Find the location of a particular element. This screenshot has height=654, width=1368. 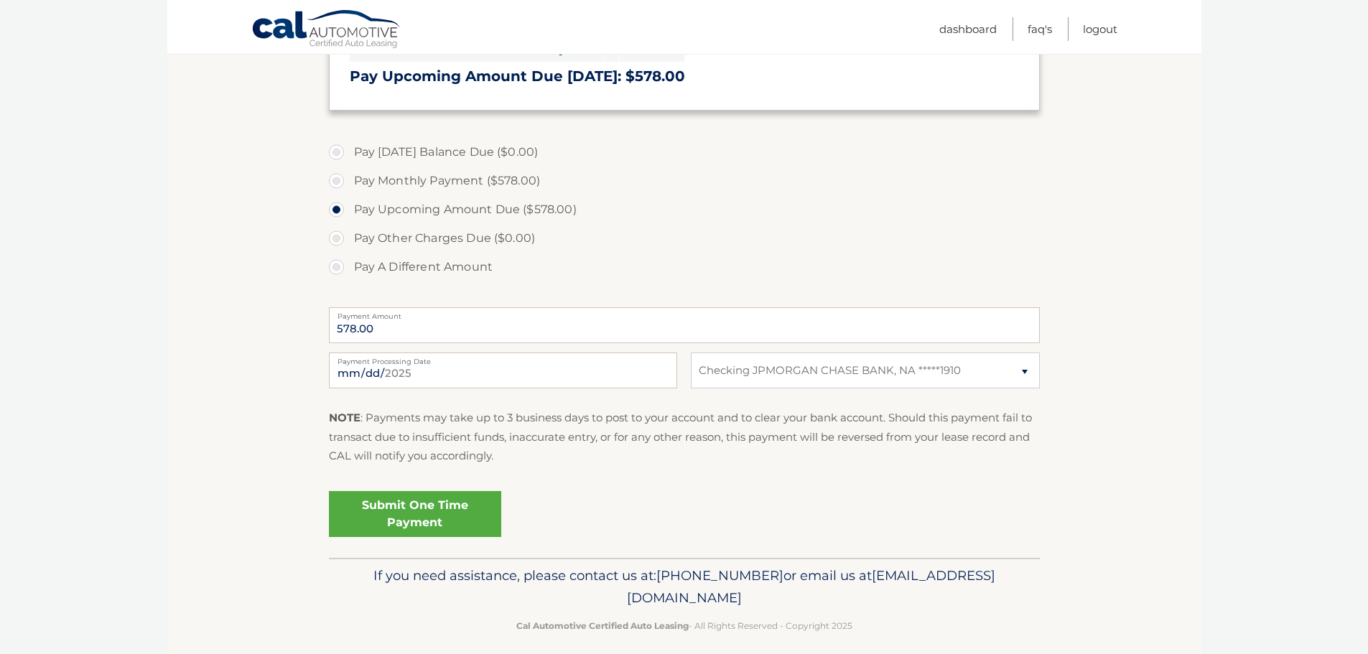

input: Payment Amount is located at coordinates (684, 325).